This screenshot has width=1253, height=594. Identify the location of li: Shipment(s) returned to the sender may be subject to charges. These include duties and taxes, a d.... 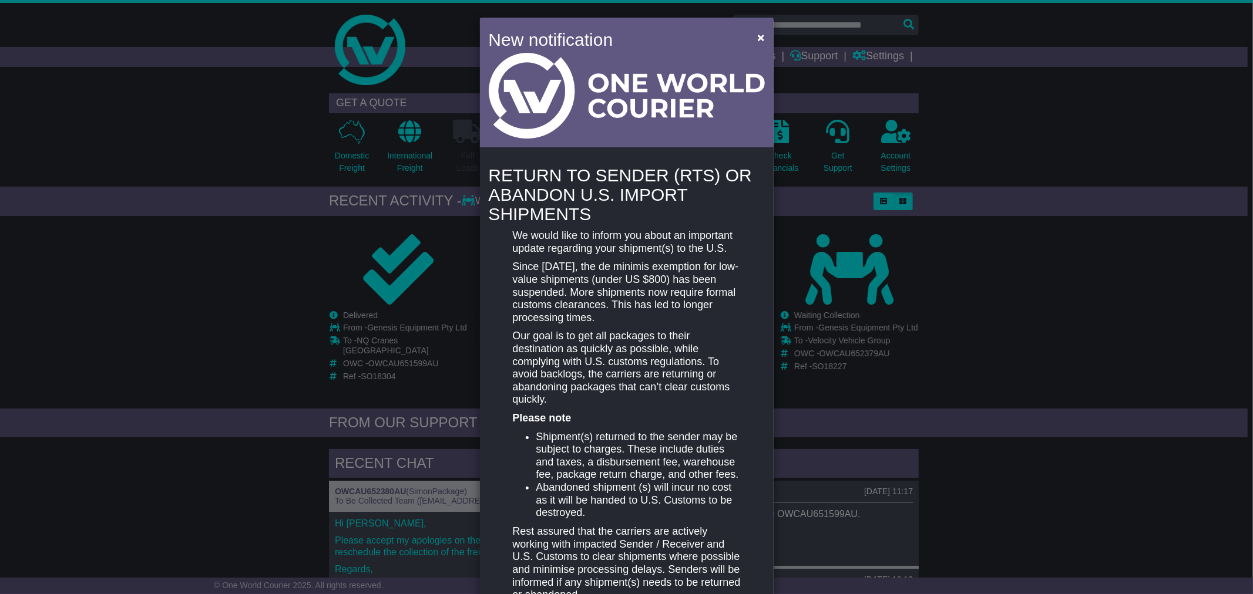
(638, 456).